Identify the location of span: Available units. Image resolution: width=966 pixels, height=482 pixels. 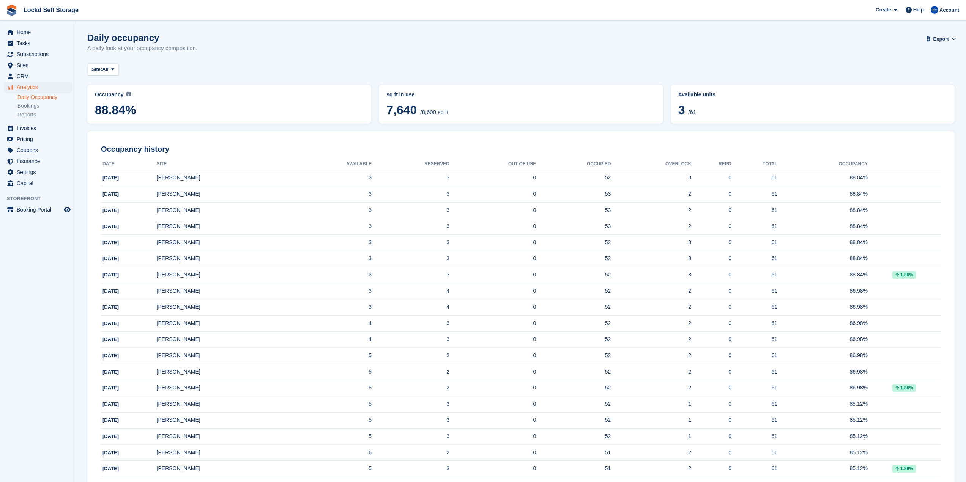
(697, 95).